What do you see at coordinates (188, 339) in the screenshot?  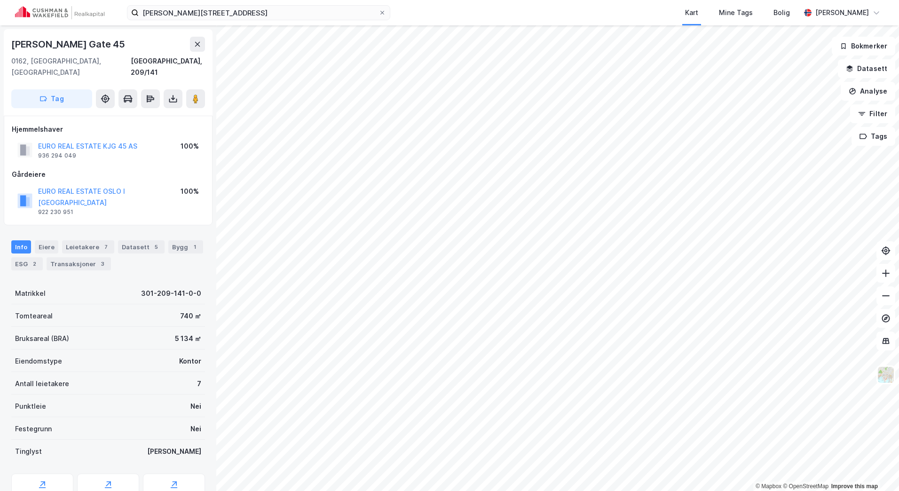 I see `div: 5 134 ㎡` at bounding box center [188, 339].